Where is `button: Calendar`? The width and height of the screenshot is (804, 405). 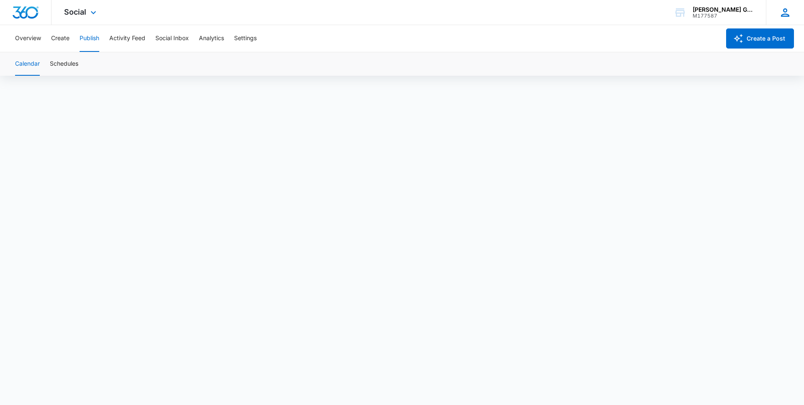 button: Calendar is located at coordinates (27, 64).